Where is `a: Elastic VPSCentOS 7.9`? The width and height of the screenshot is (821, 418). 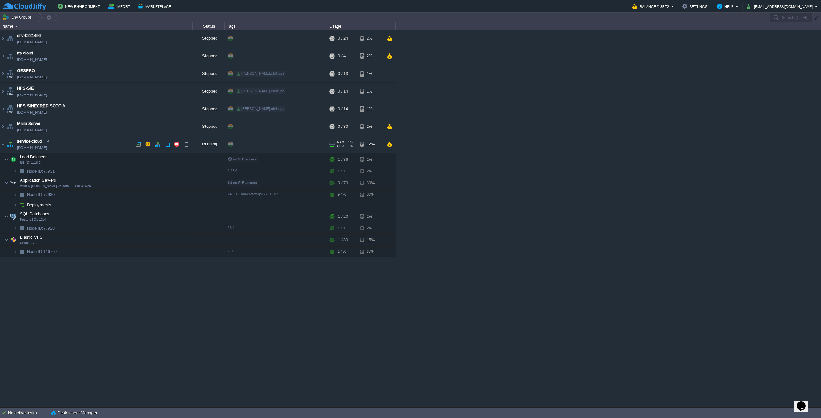
a: Elastic VPSCentOS 7.9 is located at coordinates (31, 237).